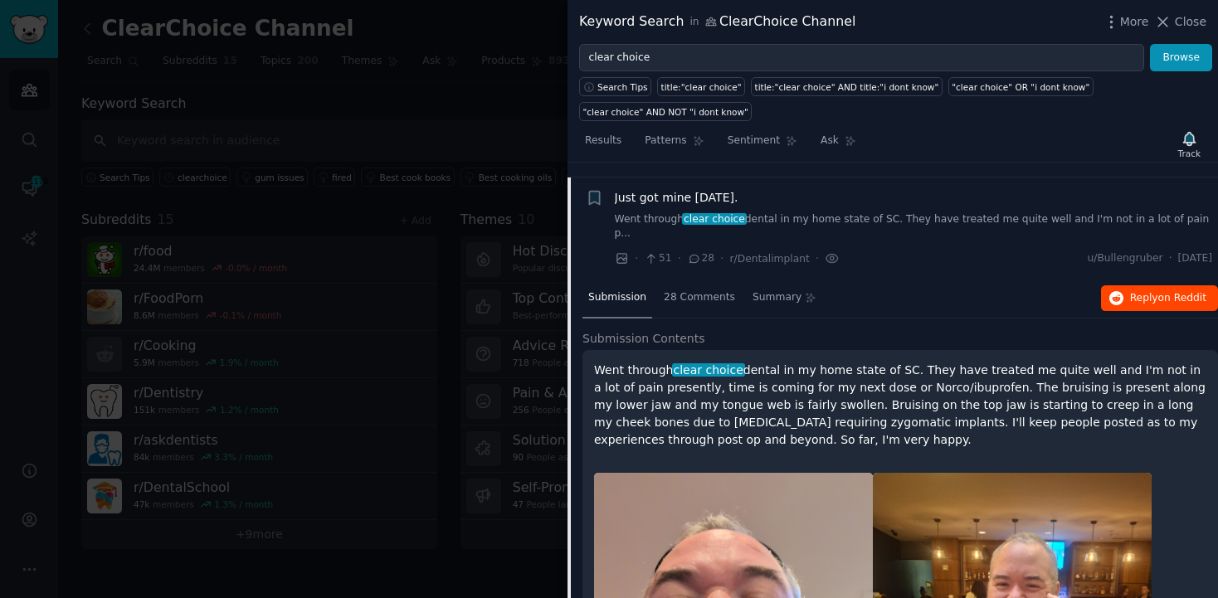 Image resolution: width=1218 pixels, height=598 pixels. What do you see at coordinates (1180, 22) in the screenshot?
I see `button: Close` at bounding box center [1180, 22].